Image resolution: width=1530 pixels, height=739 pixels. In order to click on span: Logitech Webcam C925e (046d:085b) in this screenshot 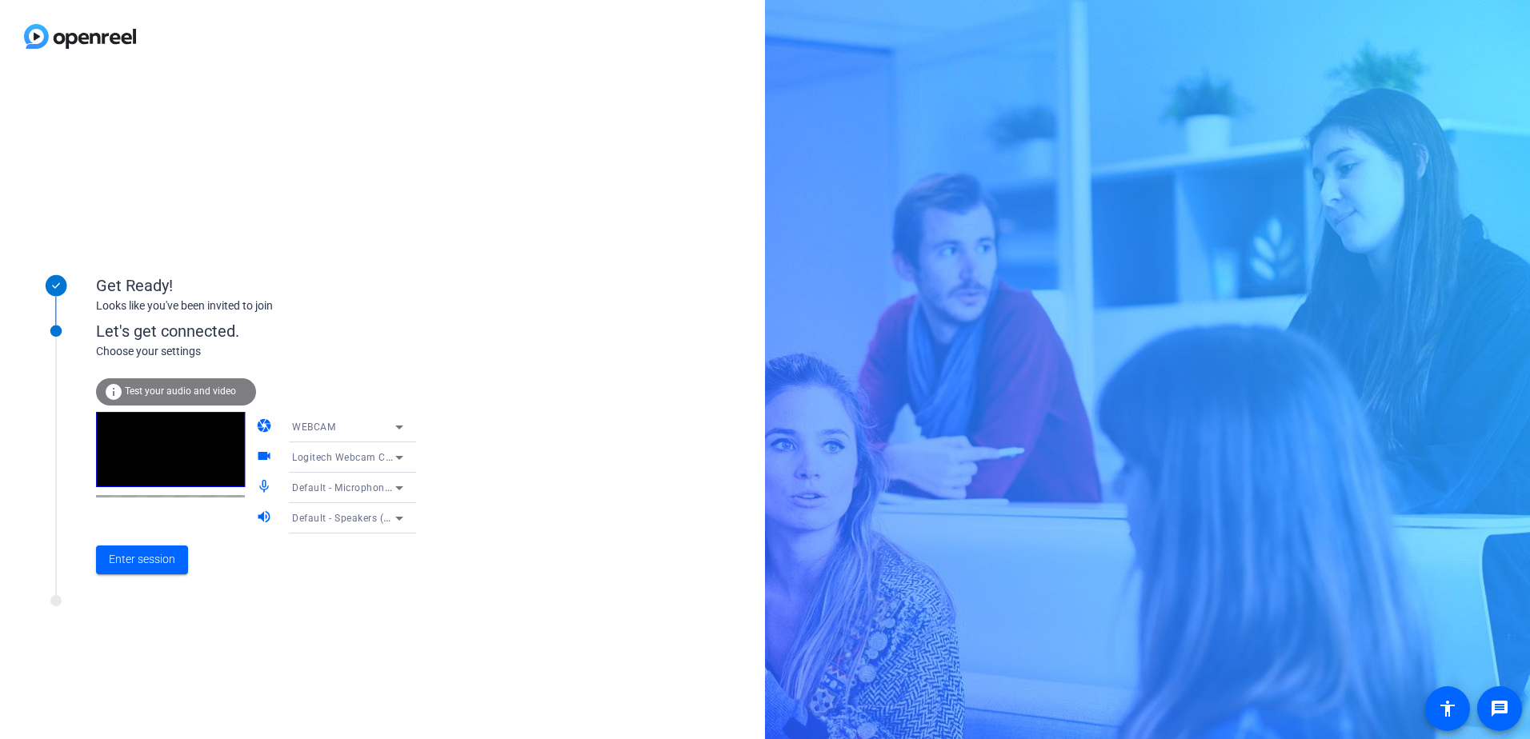, I will do `click(381, 457)`.